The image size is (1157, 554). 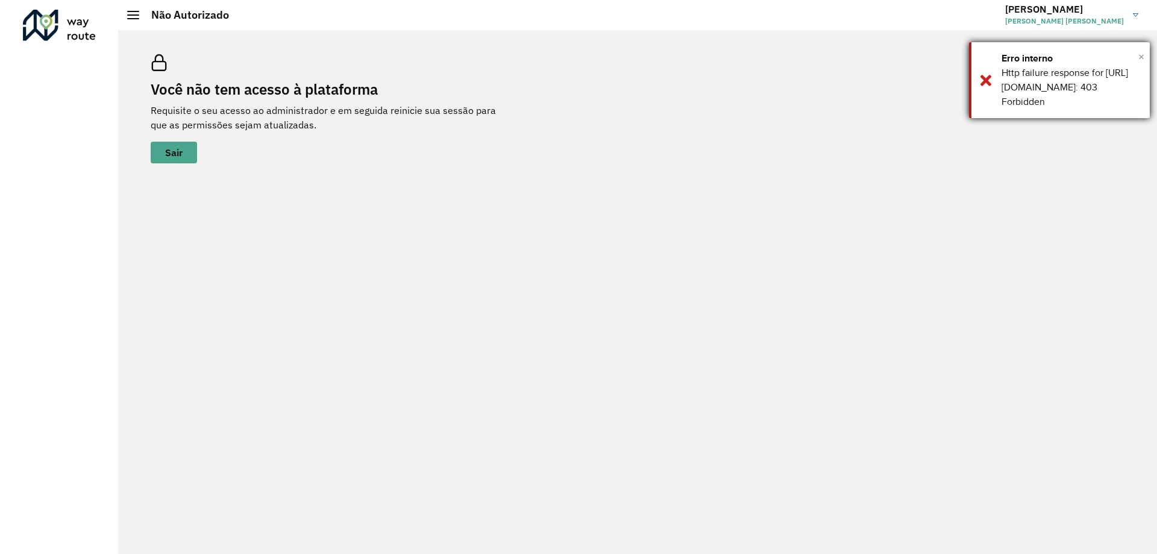 I want to click on p: Requisite o seu acesso ao administrador e em seguida reinicie sua sessão para que as permissões s..., so click(x=331, y=118).